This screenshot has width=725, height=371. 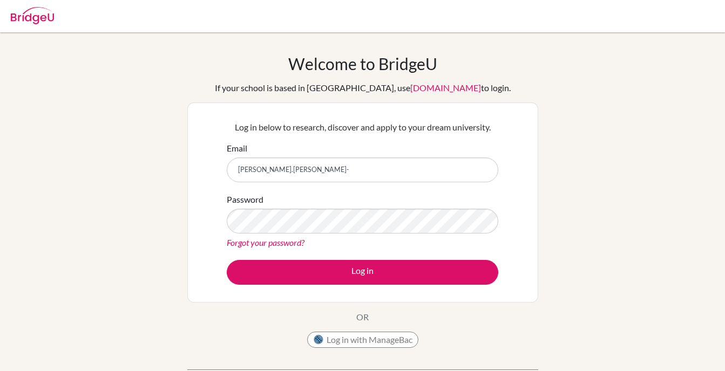 I want to click on label: Email, so click(x=237, y=148).